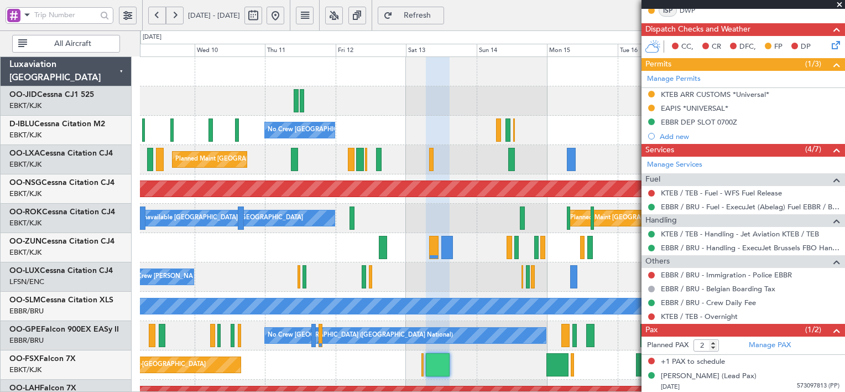 The height and width of the screenshot is (392, 845). Describe the element at coordinates (25, 329) in the screenshot. I see `span: OO-GPE` at that location.